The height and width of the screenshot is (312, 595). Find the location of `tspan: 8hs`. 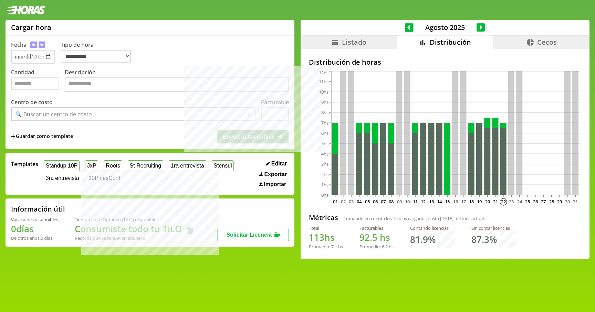

tspan: 8hs is located at coordinates (324, 113).